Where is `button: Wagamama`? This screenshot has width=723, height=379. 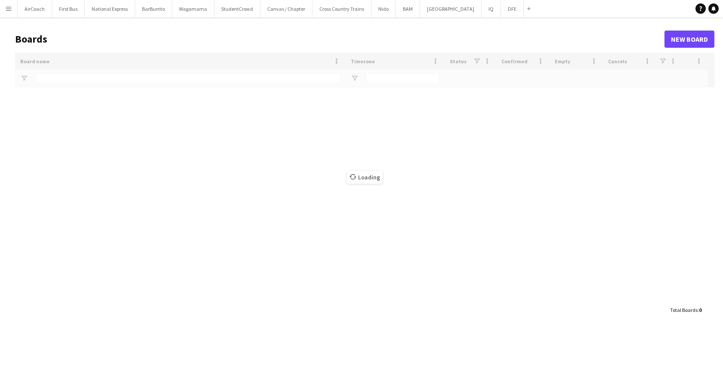 button: Wagamama is located at coordinates (193, 9).